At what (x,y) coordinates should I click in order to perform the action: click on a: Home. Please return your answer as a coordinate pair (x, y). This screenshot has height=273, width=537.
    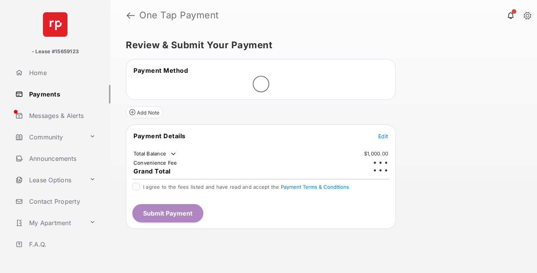
    Looking at the image, I should click on (61, 73).